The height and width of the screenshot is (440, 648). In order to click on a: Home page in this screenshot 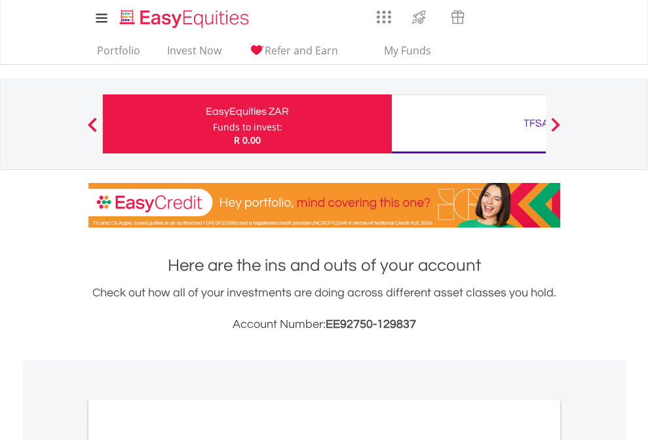, I will do `click(184, 16)`.